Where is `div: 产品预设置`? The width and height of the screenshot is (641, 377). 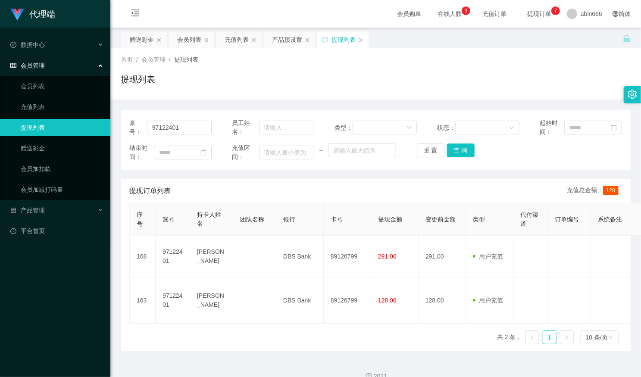 div: 产品预设置 is located at coordinates (287, 40).